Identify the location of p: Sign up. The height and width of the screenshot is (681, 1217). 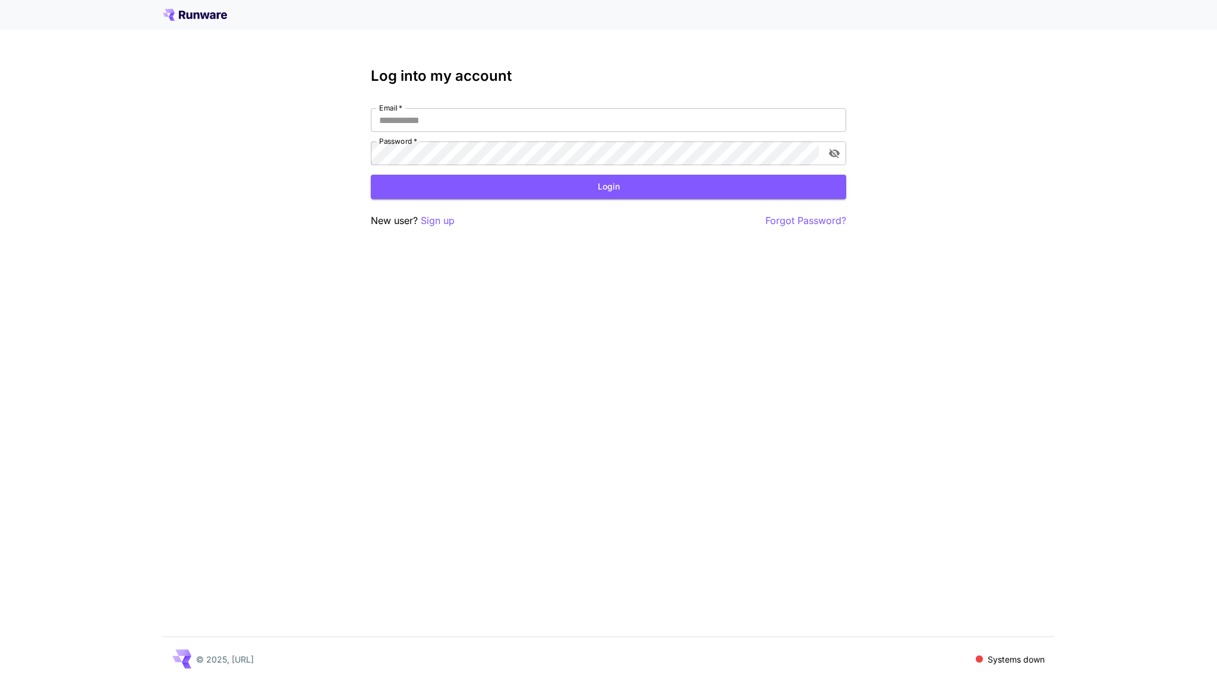
(437, 220).